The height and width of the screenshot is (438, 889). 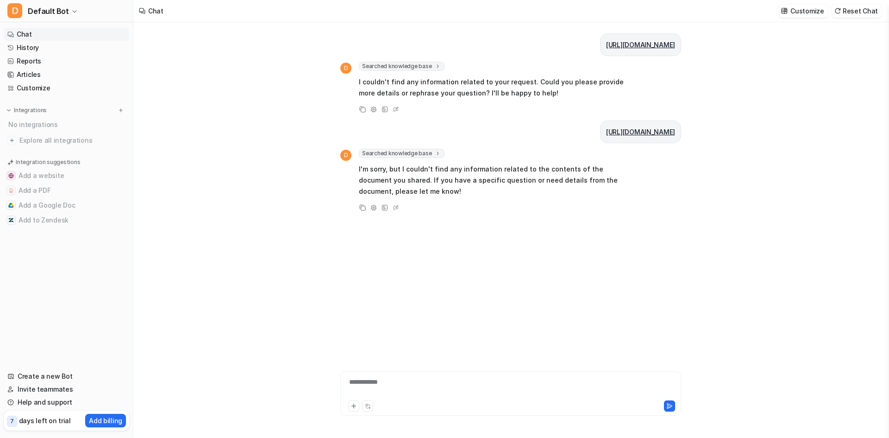 I want to click on img: customize, so click(x=785, y=11).